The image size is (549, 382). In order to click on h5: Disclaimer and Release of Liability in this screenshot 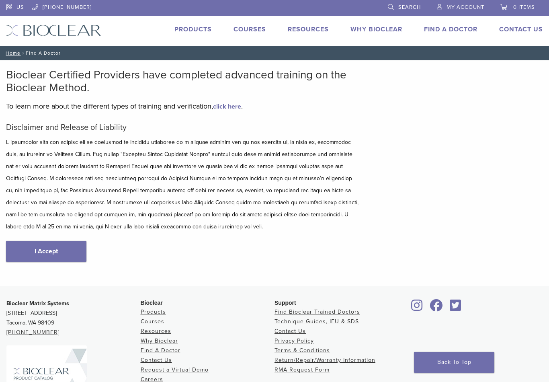, I will do `click(183, 127)`.